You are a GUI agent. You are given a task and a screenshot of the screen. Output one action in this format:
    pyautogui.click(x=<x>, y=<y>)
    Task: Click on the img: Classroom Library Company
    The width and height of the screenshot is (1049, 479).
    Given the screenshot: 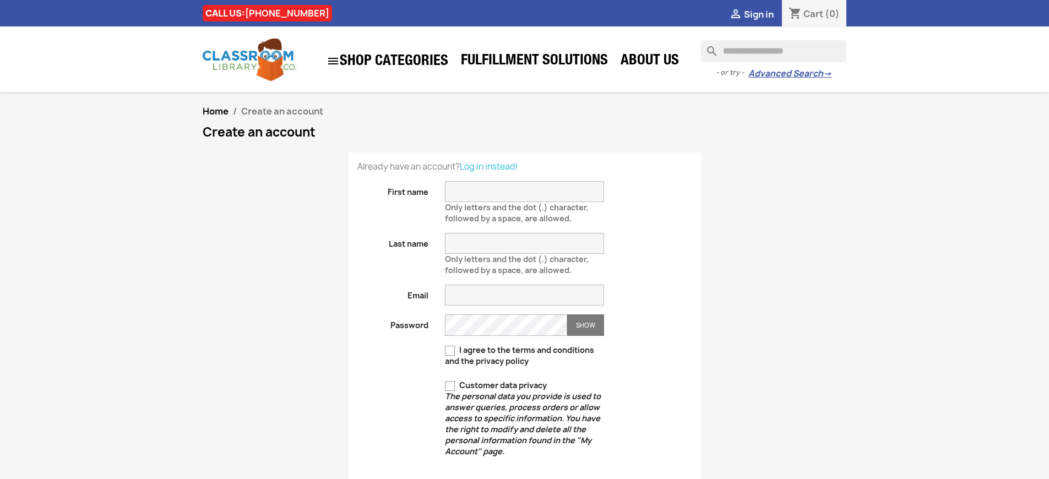 What is the action you would take?
    pyautogui.click(x=250, y=59)
    